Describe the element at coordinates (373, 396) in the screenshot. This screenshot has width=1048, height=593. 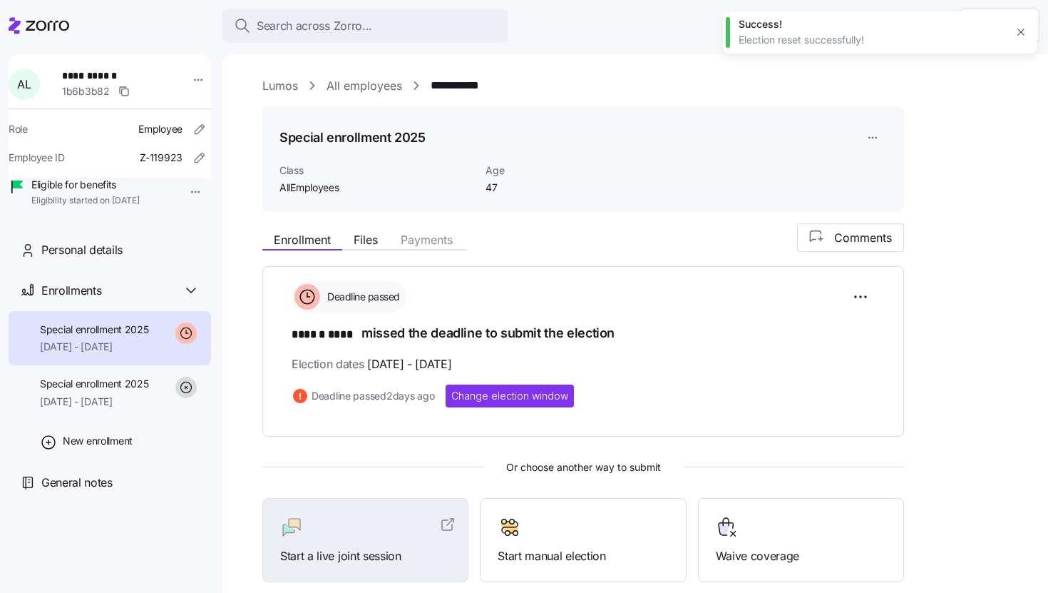
I see `span: Deadline passed 2 days ago` at that location.